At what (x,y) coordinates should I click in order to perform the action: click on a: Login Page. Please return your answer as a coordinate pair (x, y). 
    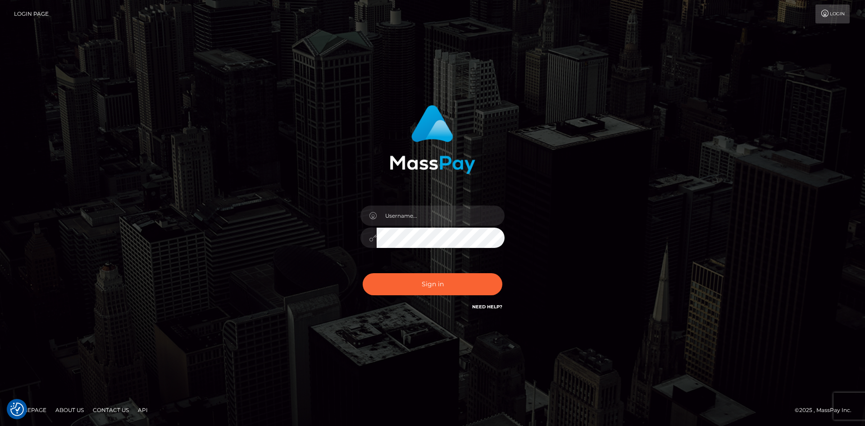
    Looking at the image, I should click on (31, 14).